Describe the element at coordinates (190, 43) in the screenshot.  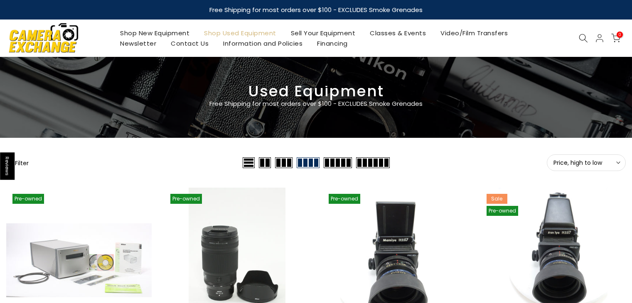
I see `a: Contact Us` at that location.